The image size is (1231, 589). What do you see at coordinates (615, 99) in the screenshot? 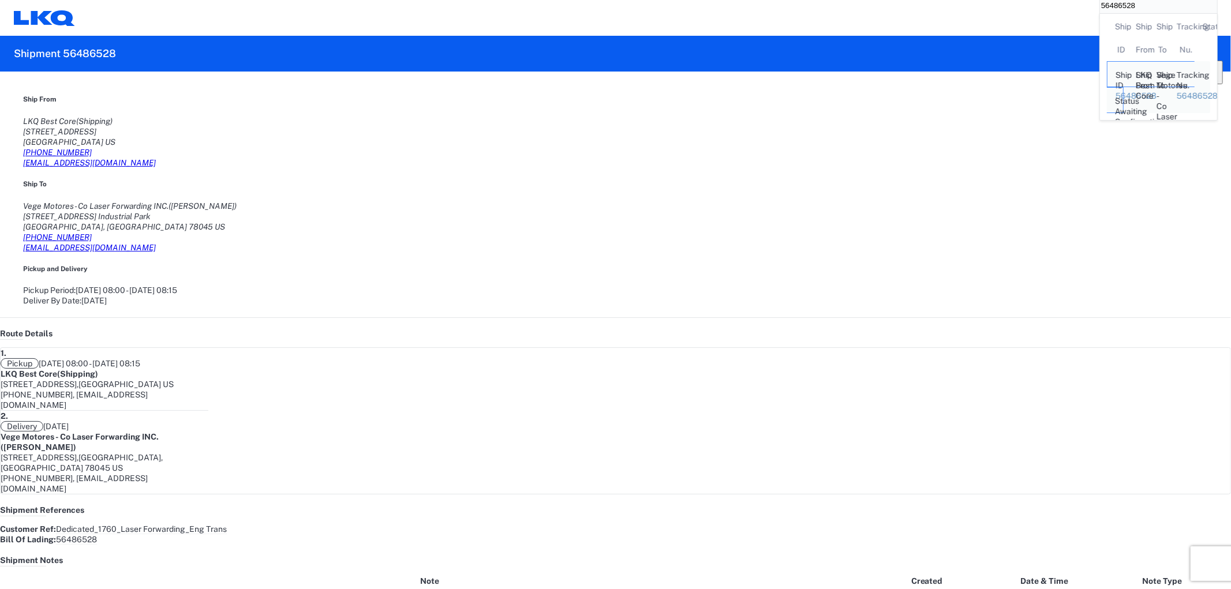
I see `h5: Ship From` at bounding box center [615, 99].